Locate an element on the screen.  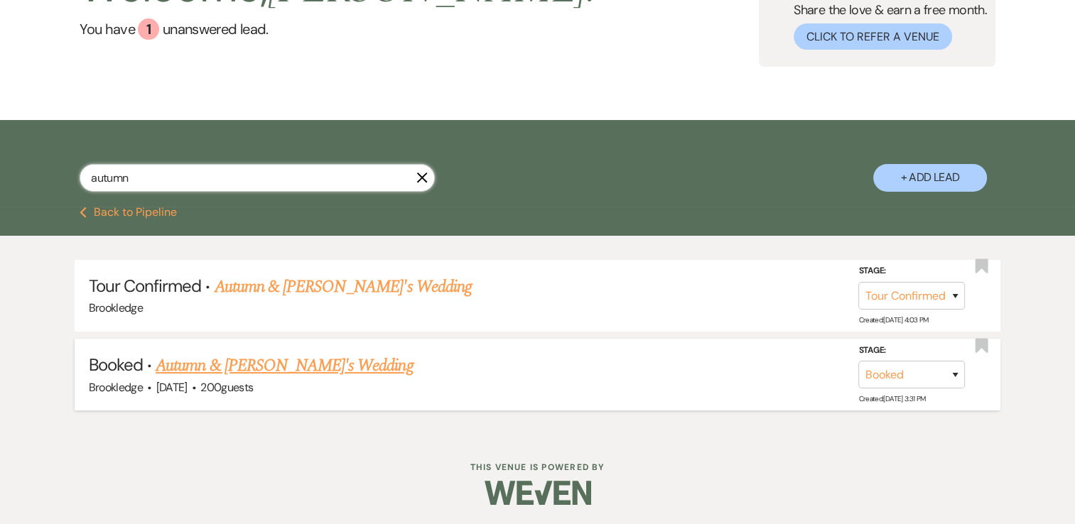
img: Weven Logo is located at coordinates (538, 493).